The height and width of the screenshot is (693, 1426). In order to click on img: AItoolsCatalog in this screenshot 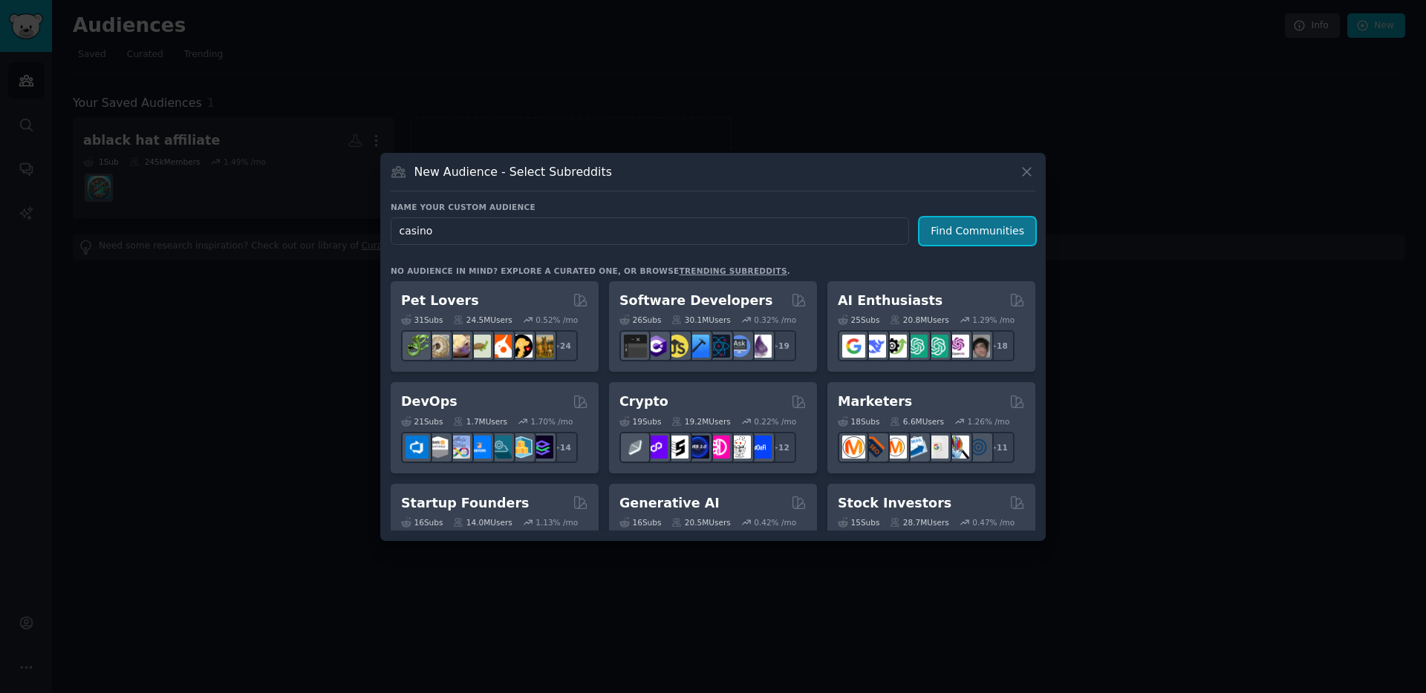, I will do `click(895, 346)`.